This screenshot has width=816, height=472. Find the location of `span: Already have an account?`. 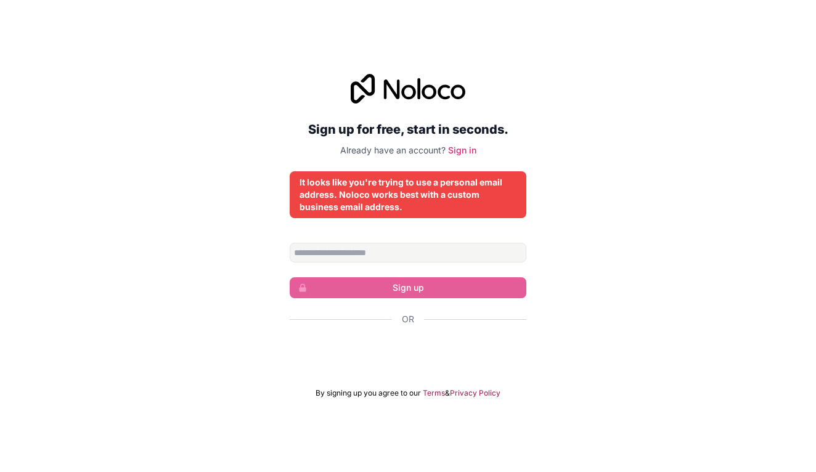

span: Already have an account? is located at coordinates (393, 150).